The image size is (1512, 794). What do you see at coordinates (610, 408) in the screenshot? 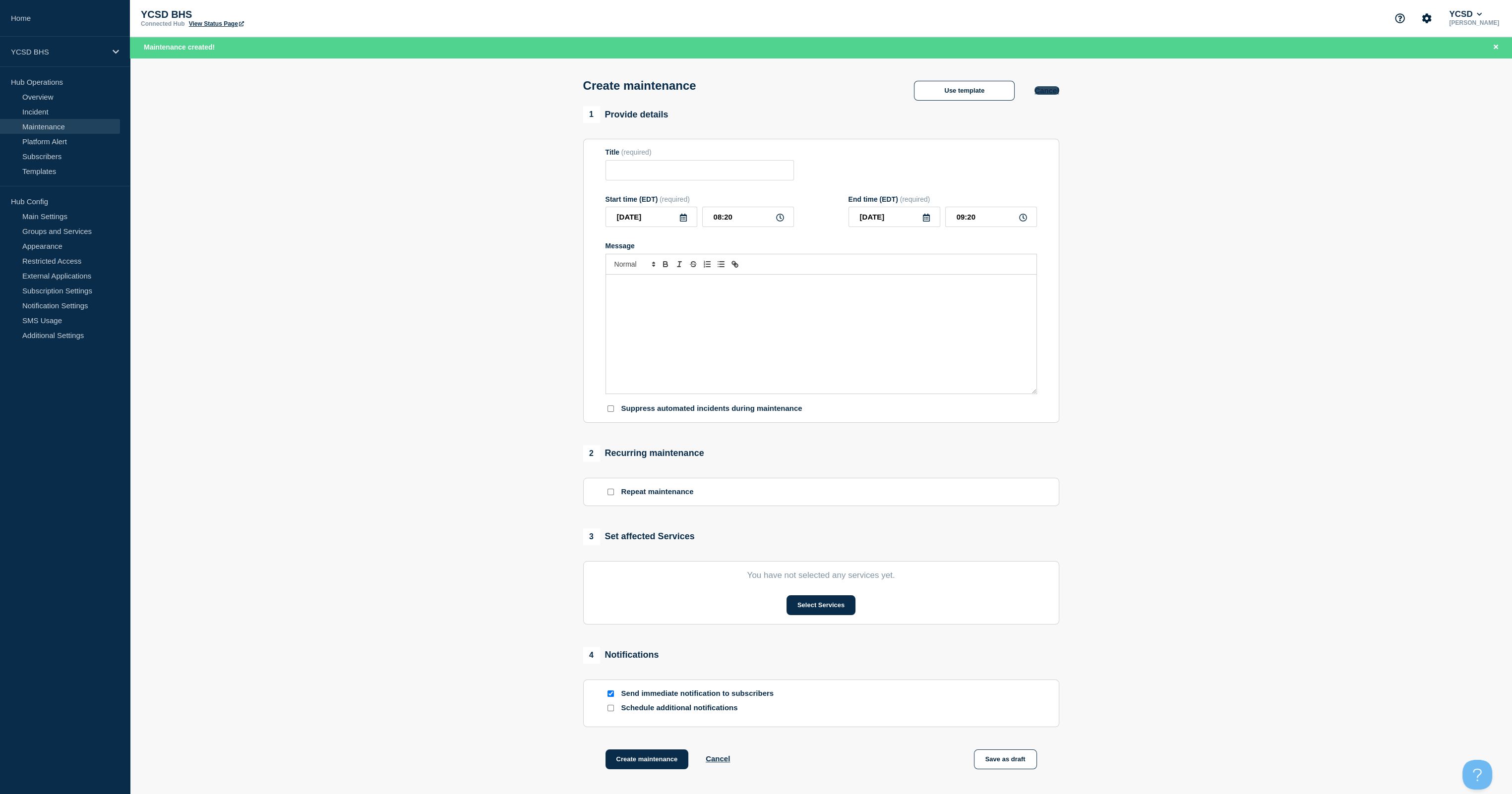
I see `input: Suppress automated incidents during maintenance` at bounding box center [610, 408].